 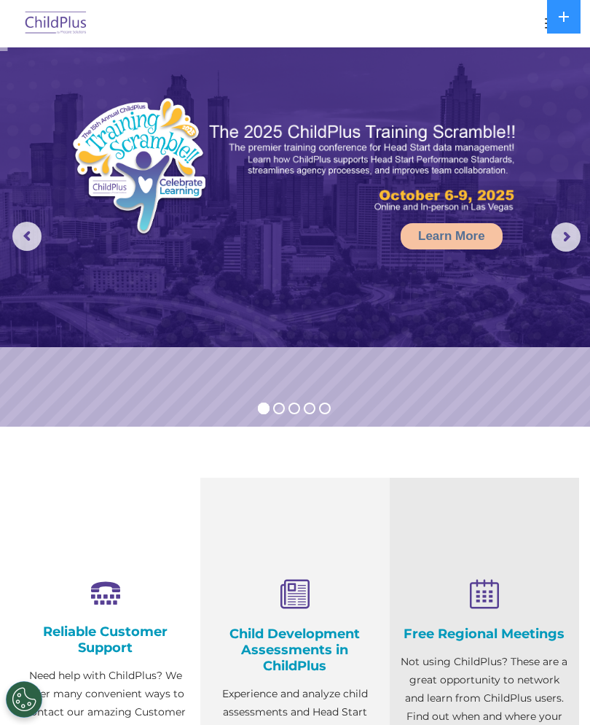 I want to click on button: Cookies Settings, so click(x=24, y=699).